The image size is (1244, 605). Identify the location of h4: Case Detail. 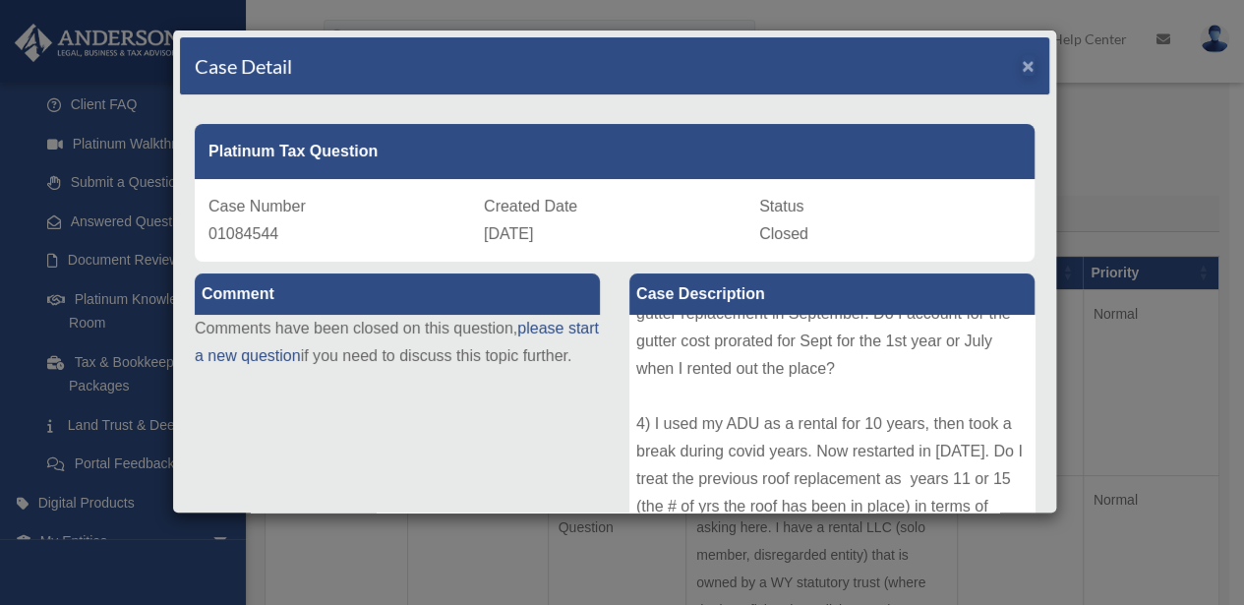
(243, 66).